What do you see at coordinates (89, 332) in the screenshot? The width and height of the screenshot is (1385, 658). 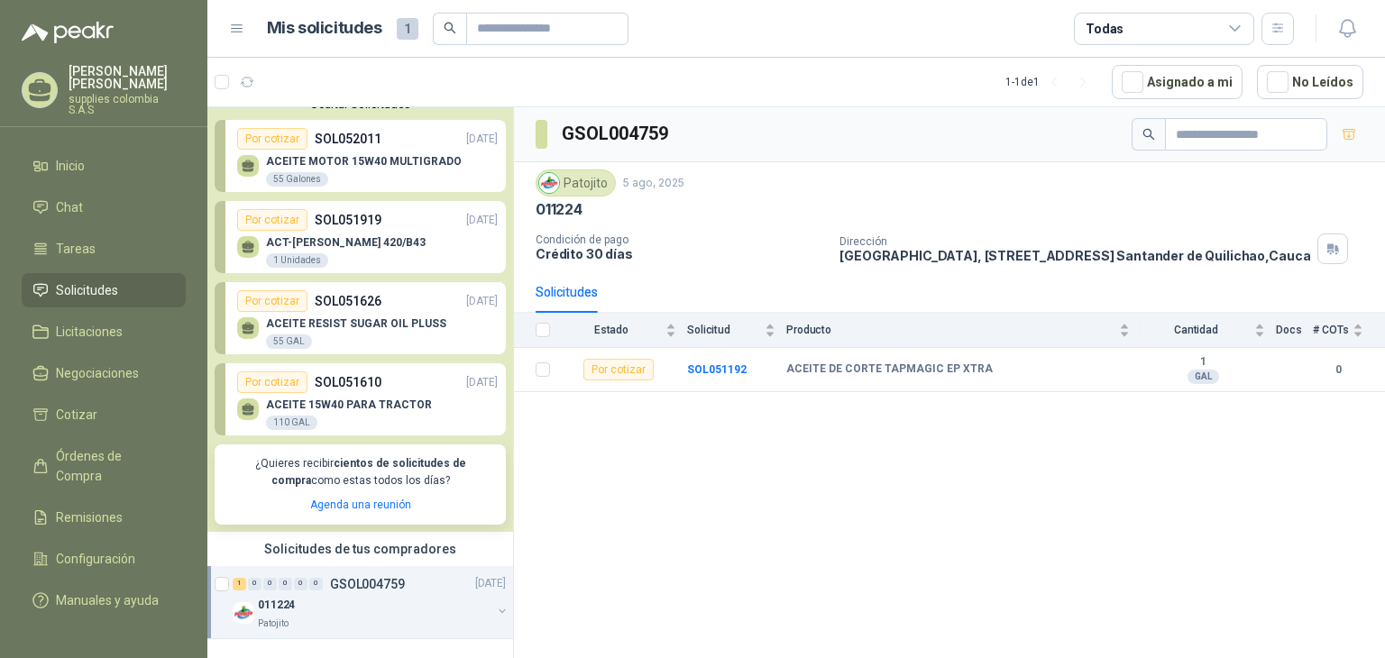 I see `span: Licitaciones` at bounding box center [89, 332].